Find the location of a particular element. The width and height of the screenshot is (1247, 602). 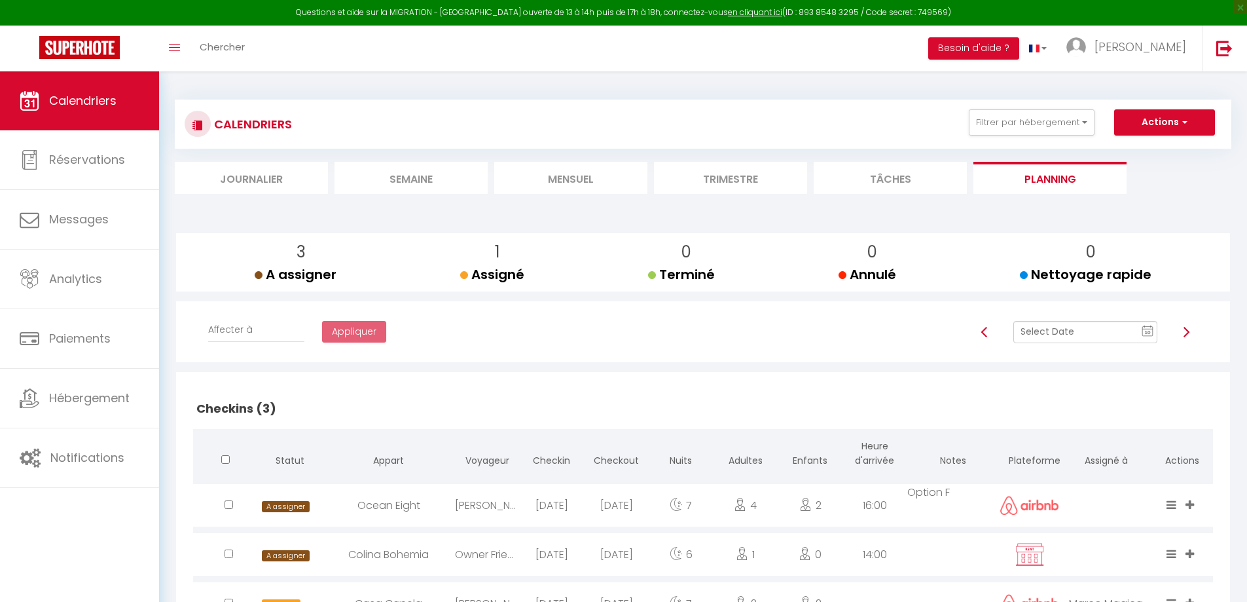

span: Notifications is located at coordinates (87, 457).